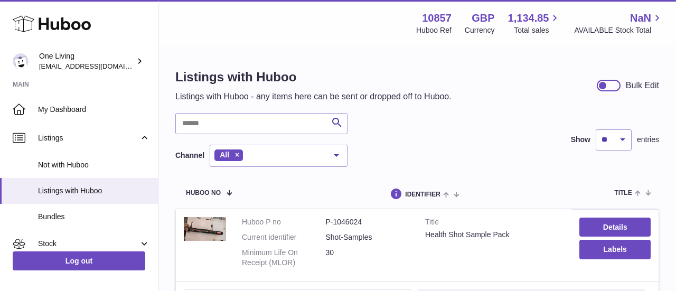 The image size is (676, 291). I want to click on a: NaN AVAILABLE Stock Total, so click(618, 23).